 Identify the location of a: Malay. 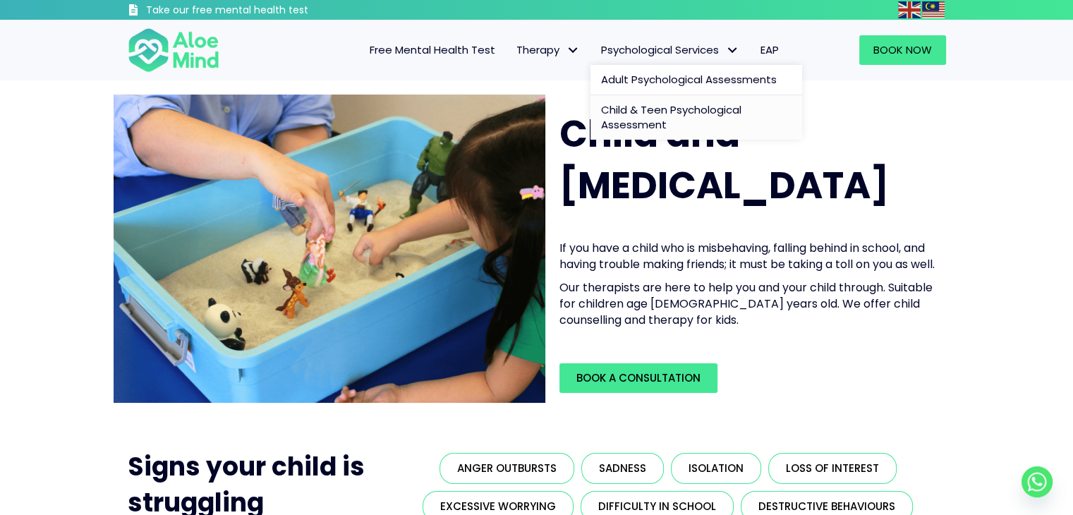
(934, 9).